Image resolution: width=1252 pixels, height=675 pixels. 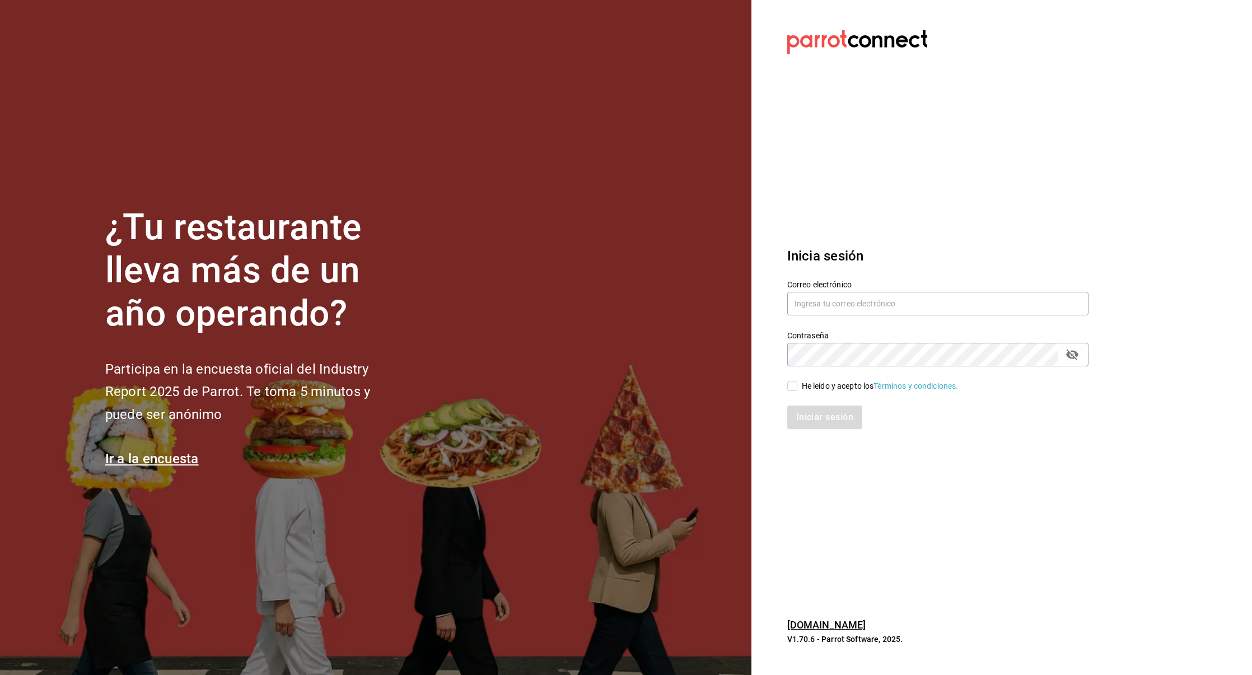 I want to click on p: V1.70.6 - Parrot Software, 2025., so click(x=938, y=639).